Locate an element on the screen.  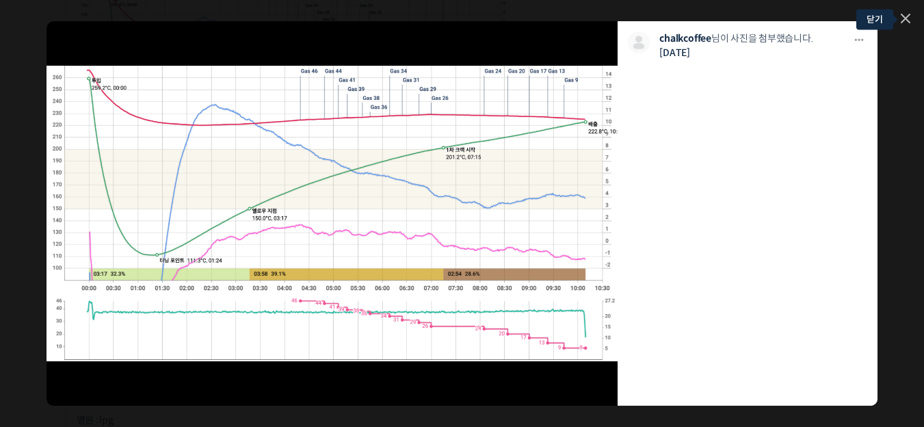
p: 님이 사진을 첨부했습니다. is located at coordinates (751, 38).